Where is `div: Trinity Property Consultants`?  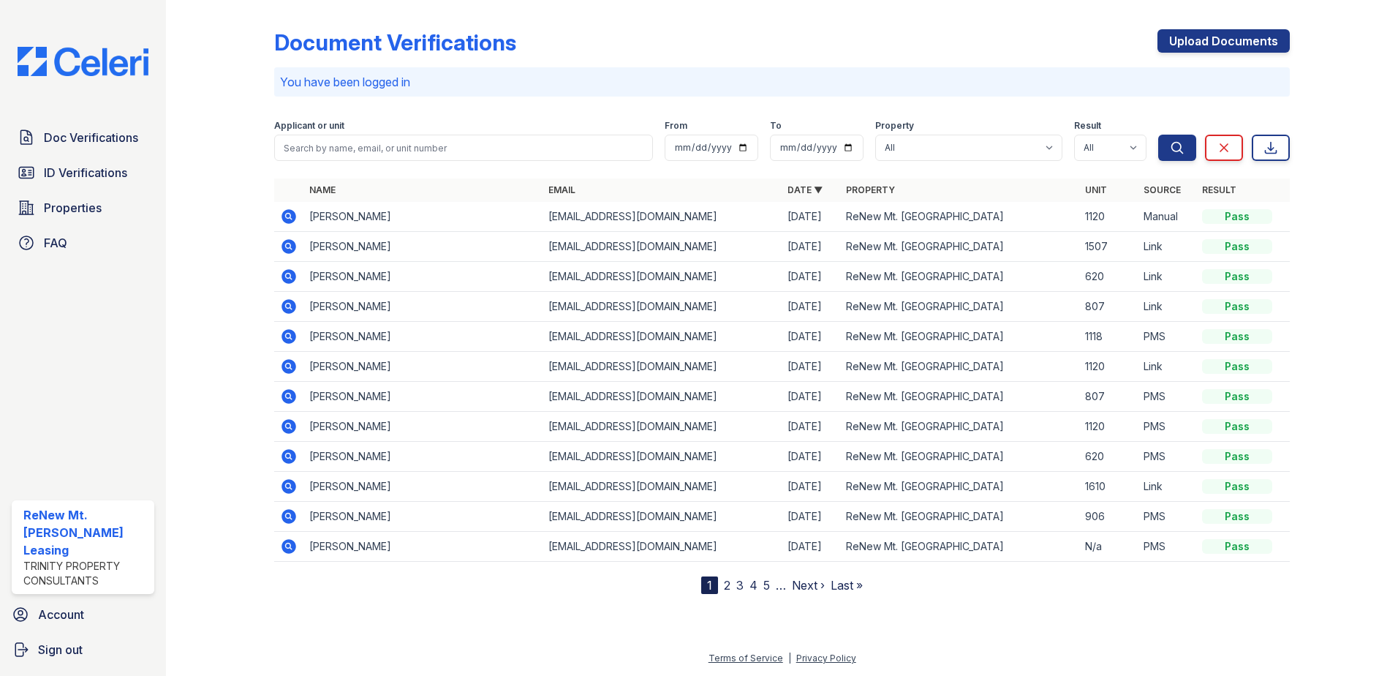
div: Trinity Property Consultants is located at coordinates (86, 573).